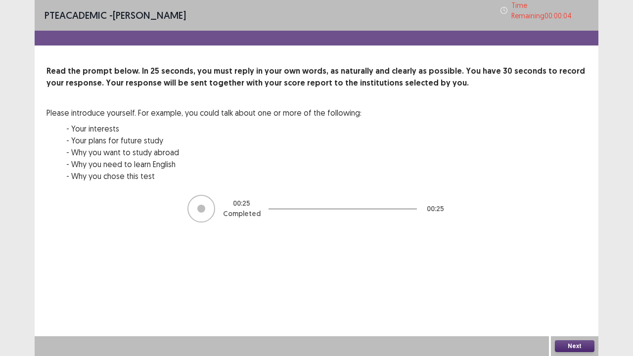 Image resolution: width=633 pixels, height=356 pixels. I want to click on p: Read the prompt below. In 25 seconds, you must reply in your own words, as naturally and clearly ..., so click(316, 77).